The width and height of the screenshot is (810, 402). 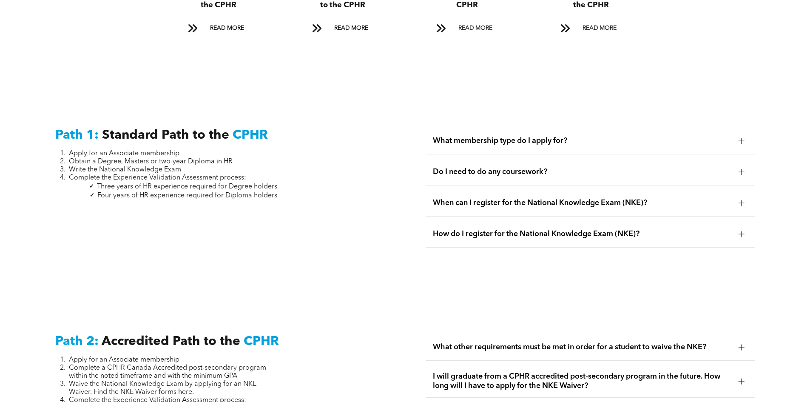 What do you see at coordinates (157, 178) in the screenshot?
I see `span: Complete the Experience Validation Assessment process:` at bounding box center [157, 178].